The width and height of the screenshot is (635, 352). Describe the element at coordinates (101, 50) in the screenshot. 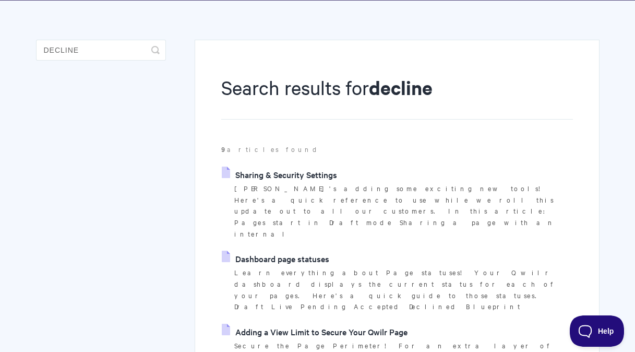

I see `input: Search` at that location.